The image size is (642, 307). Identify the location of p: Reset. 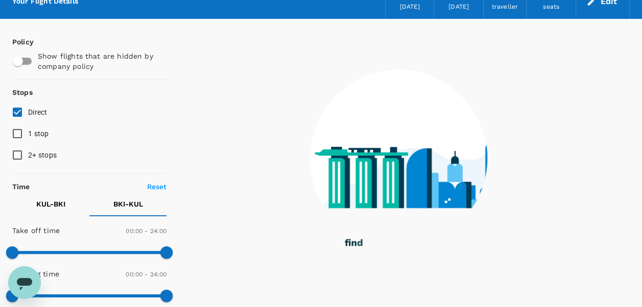
(157, 187).